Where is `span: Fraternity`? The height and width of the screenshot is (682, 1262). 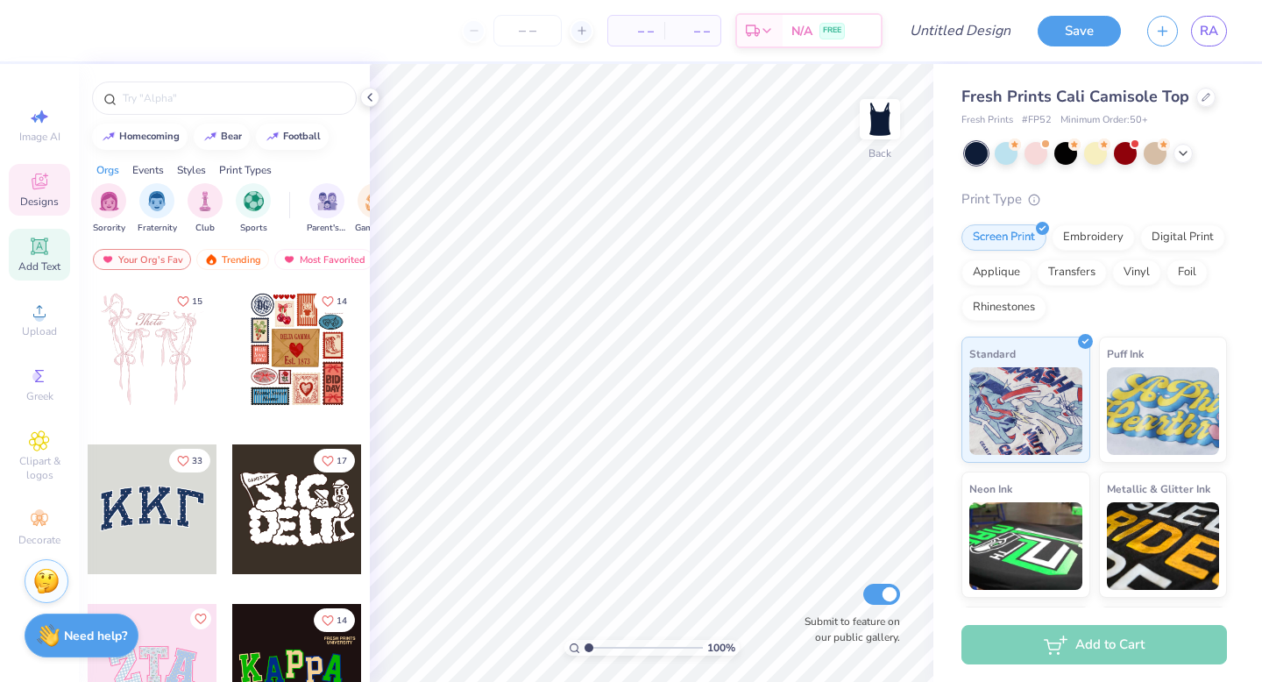
span: Fraternity is located at coordinates (157, 228).